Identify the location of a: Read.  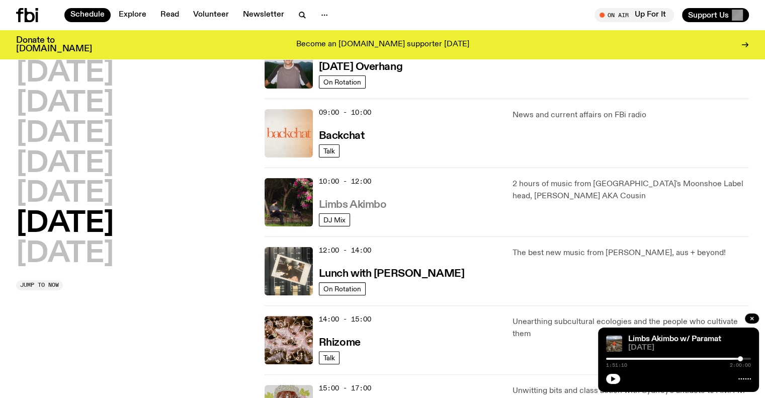
(169, 15).